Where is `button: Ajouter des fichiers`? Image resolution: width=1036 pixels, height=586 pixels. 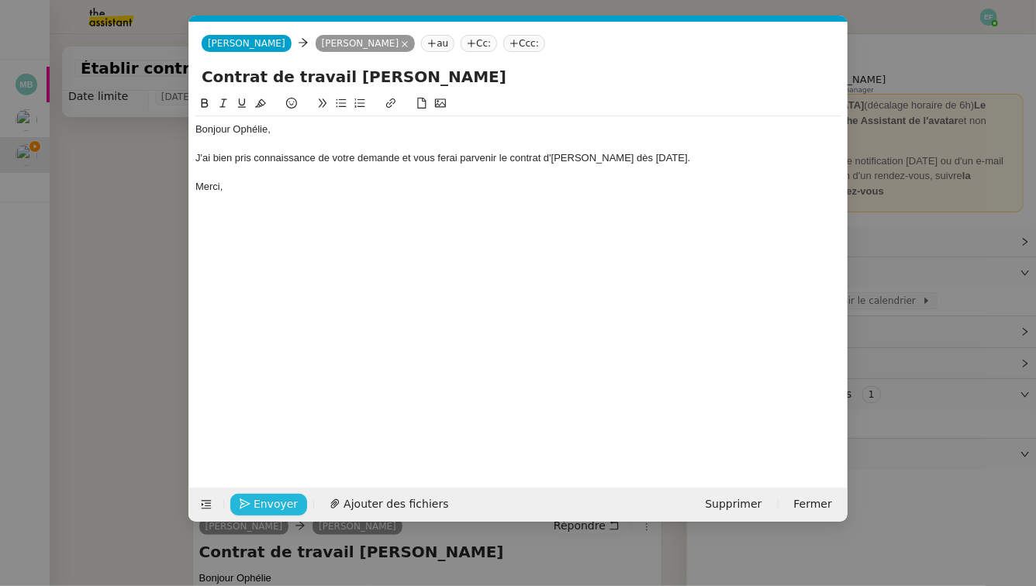
button: Ajouter des fichiers is located at coordinates (388, 505).